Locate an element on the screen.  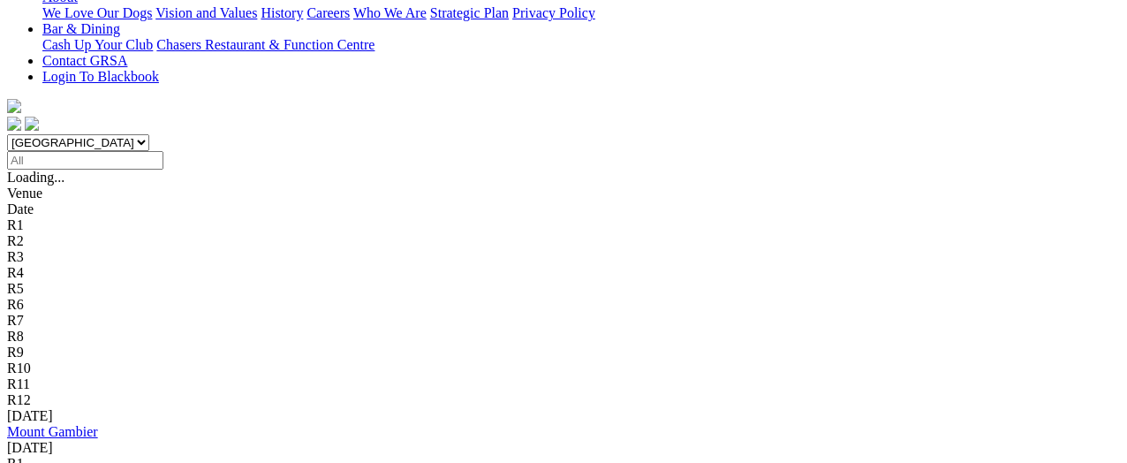
div: R2 is located at coordinates (564, 241).